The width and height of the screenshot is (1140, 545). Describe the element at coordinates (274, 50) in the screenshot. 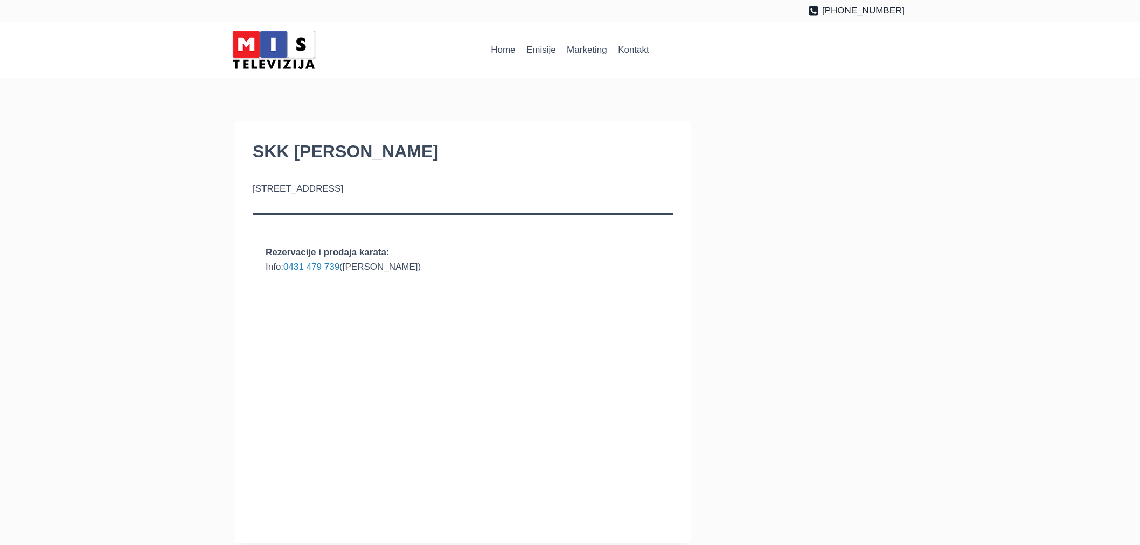

I see `img: MIS Television` at that location.